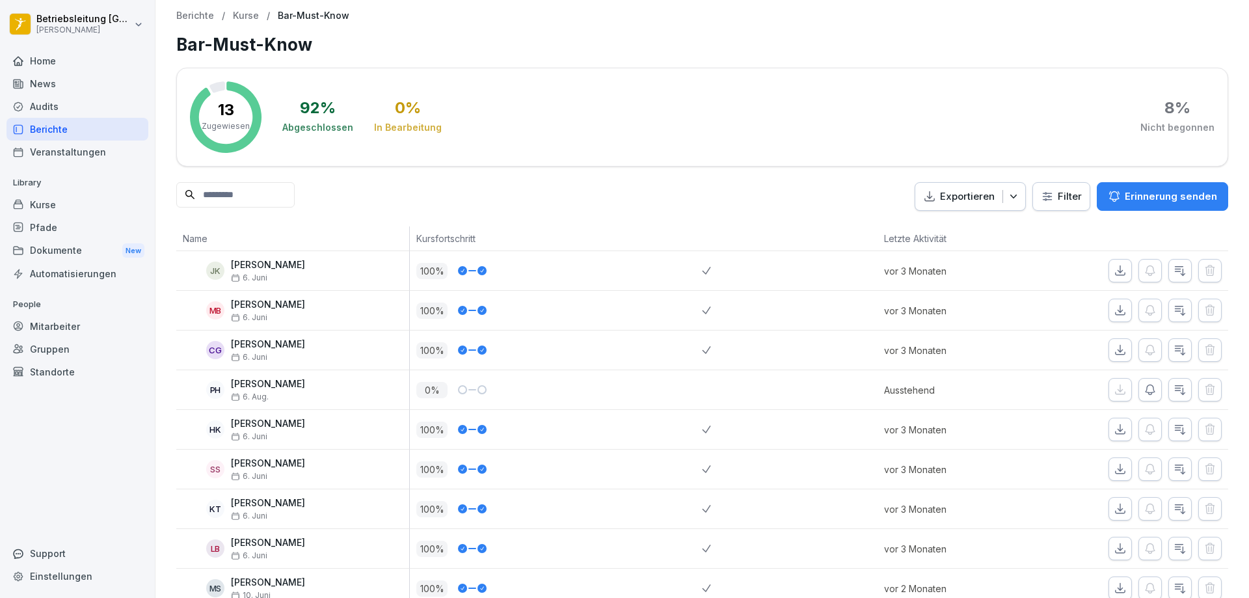 This screenshot has height=598, width=1249. I want to click on a: Pfade, so click(77, 227).